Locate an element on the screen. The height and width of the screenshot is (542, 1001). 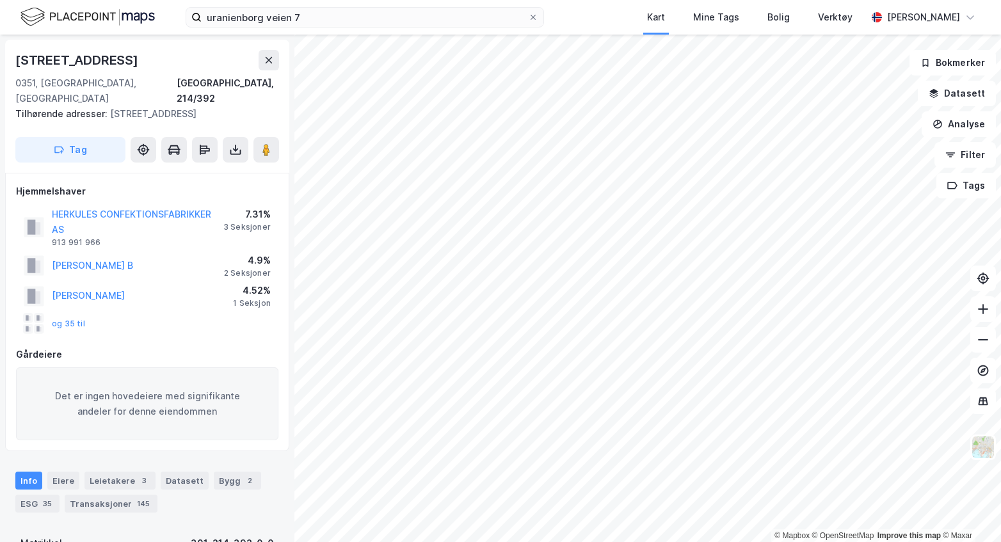
input: Søk på adresse, matrikkel, gårdeiere, leietakere eller personer is located at coordinates (365, 17).